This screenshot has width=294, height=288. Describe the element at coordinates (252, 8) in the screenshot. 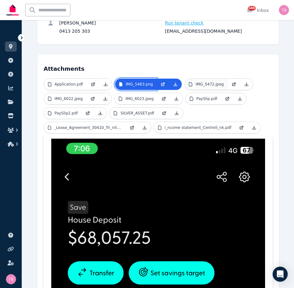

I see `span: 540` at that location.